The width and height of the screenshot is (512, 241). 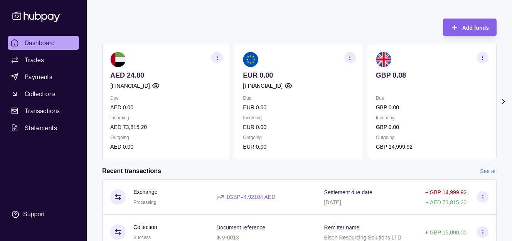 I want to click on div: Support, so click(x=34, y=214).